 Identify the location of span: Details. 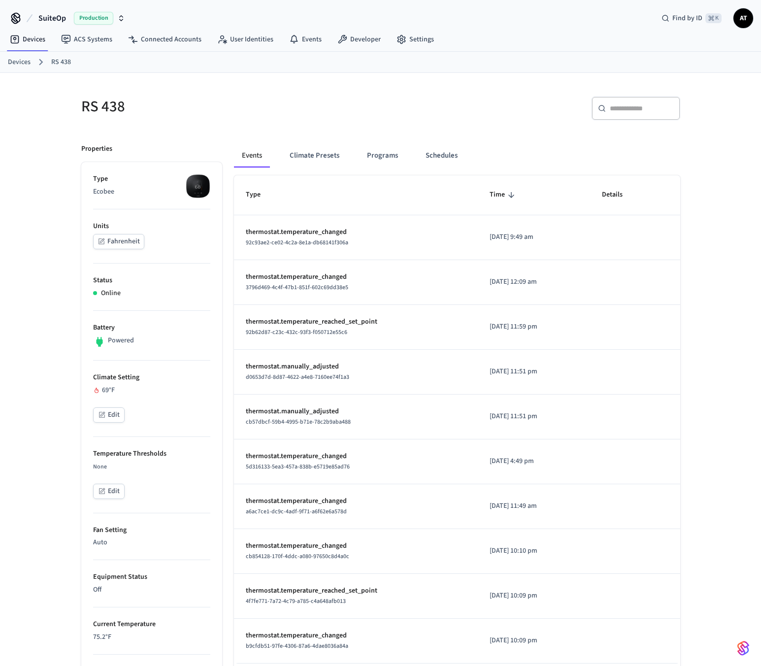
(619, 195).